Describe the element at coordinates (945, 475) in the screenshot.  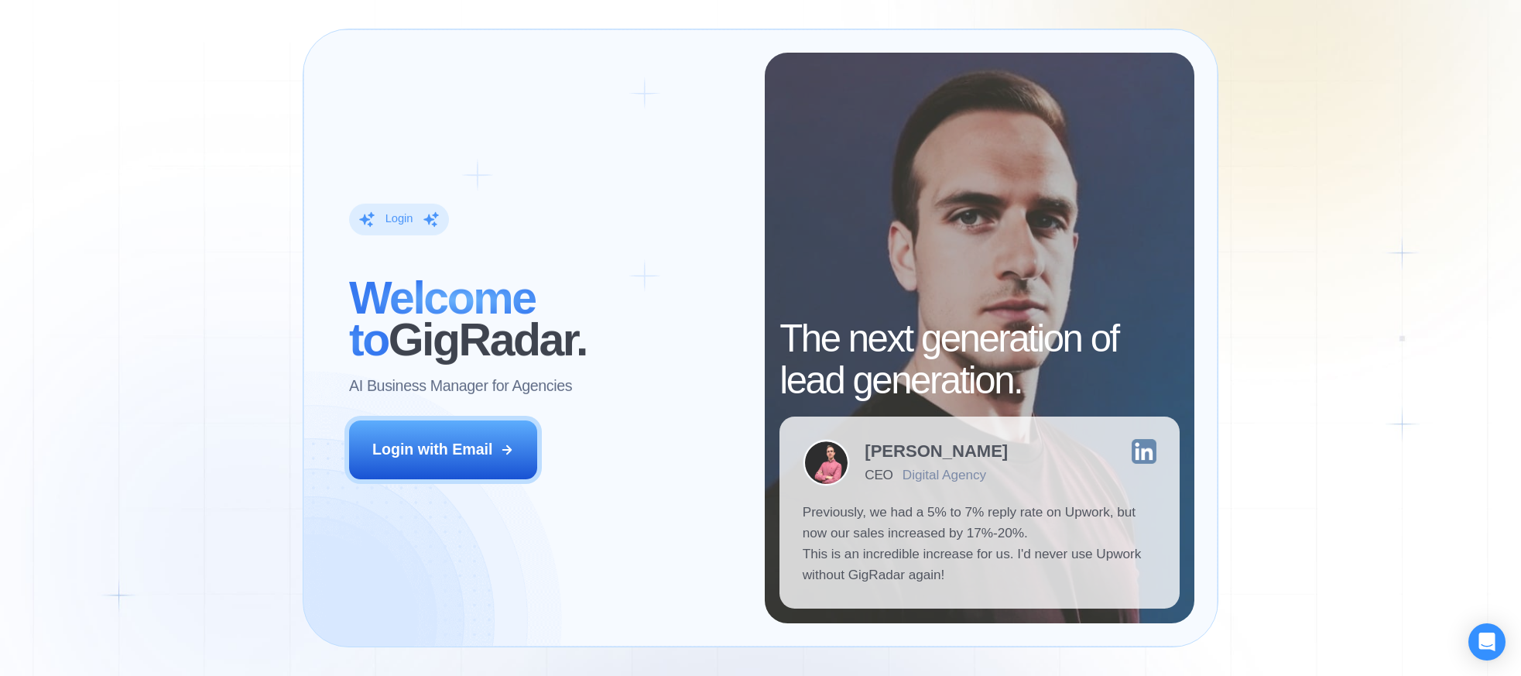
I see `div: Digital Agency` at that location.